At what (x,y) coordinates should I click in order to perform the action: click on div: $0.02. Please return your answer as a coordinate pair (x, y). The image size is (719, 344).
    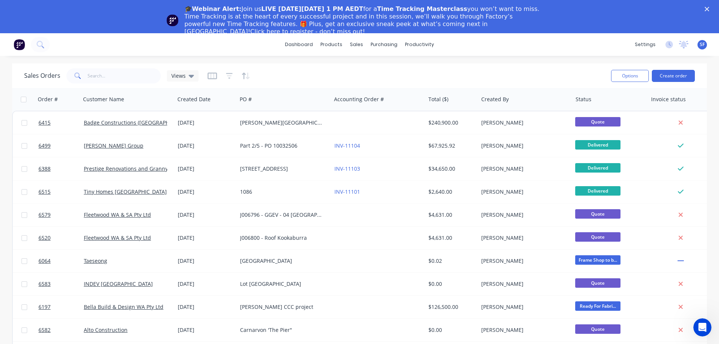
    Looking at the image, I should click on (450, 261).